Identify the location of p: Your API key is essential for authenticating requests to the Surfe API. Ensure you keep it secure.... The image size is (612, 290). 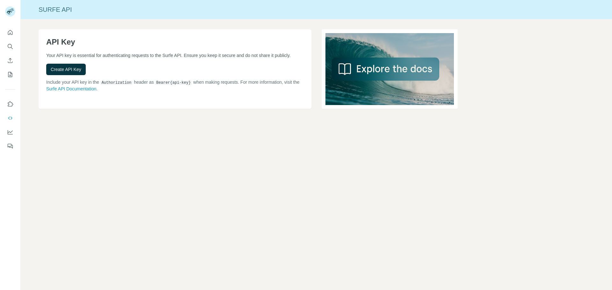
(175, 55).